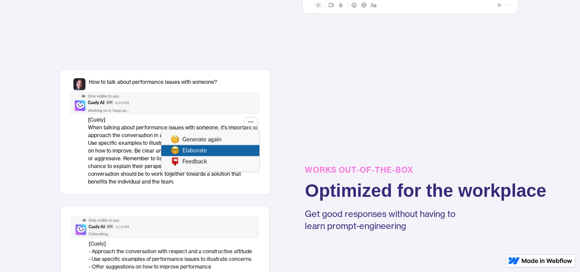 This screenshot has width=580, height=272. I want to click on h3: Optimized for the workplace, so click(426, 191).